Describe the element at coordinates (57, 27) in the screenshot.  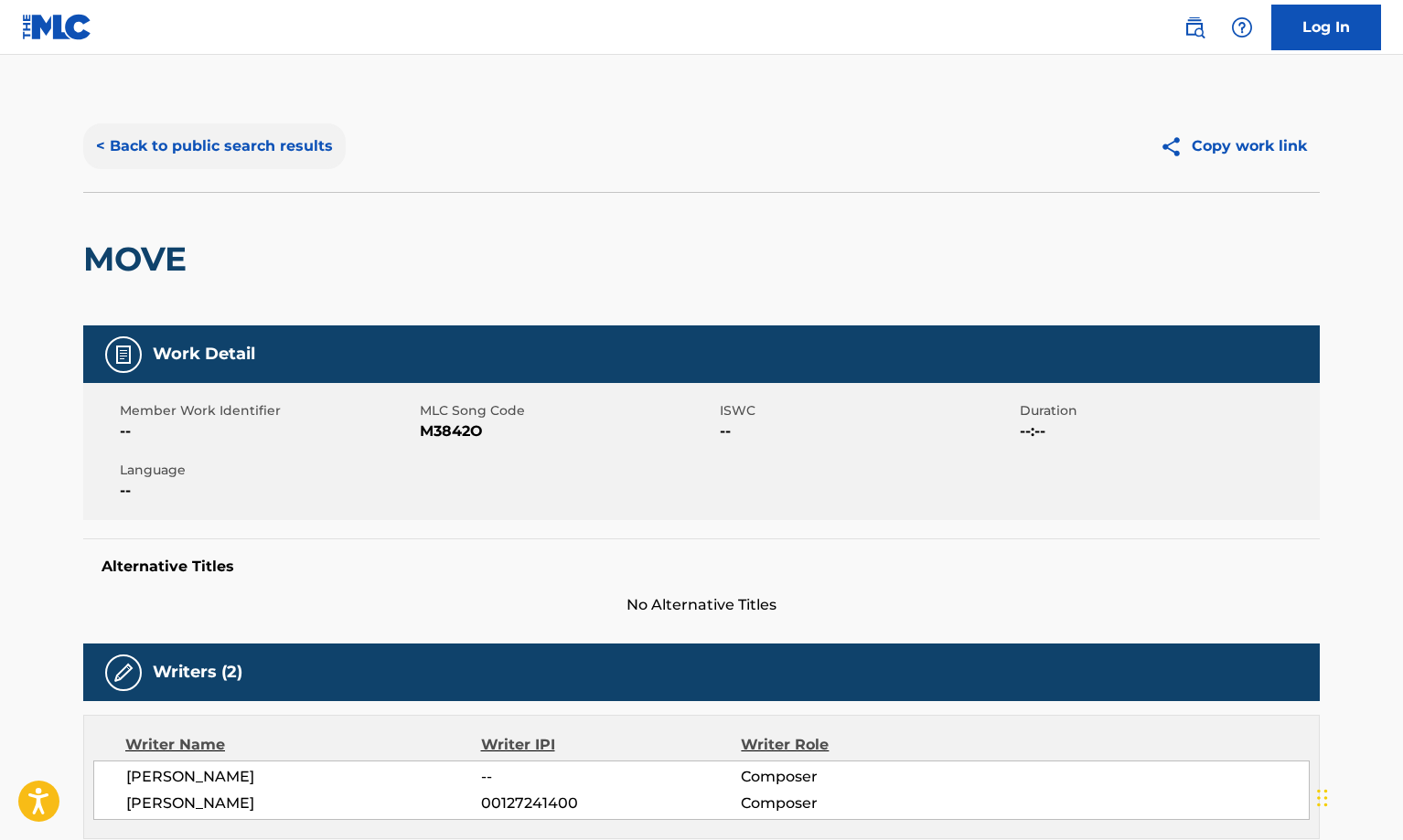
I see `img: MLC Logo` at that location.